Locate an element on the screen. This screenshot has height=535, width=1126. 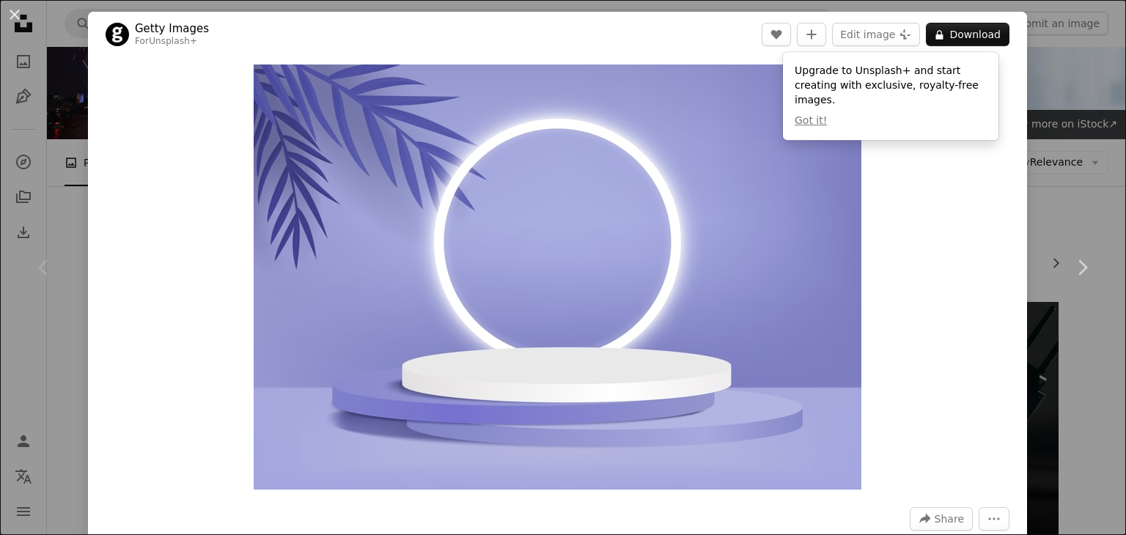
button: Like is located at coordinates (776, 34).